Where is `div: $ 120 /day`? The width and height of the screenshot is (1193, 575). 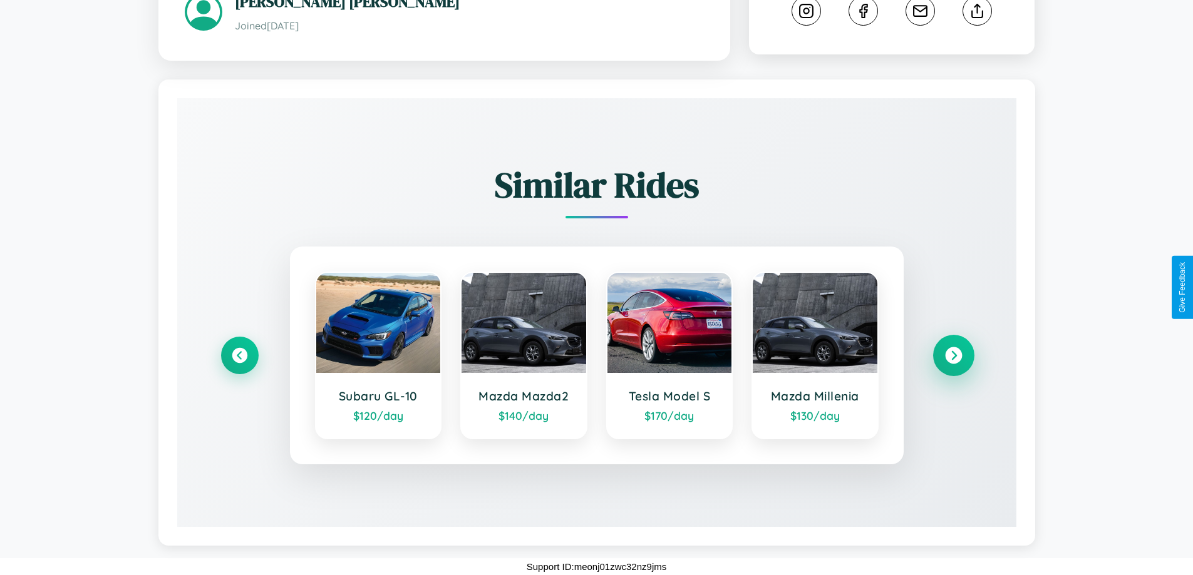 div: $ 120 /day is located at coordinates (378, 416).